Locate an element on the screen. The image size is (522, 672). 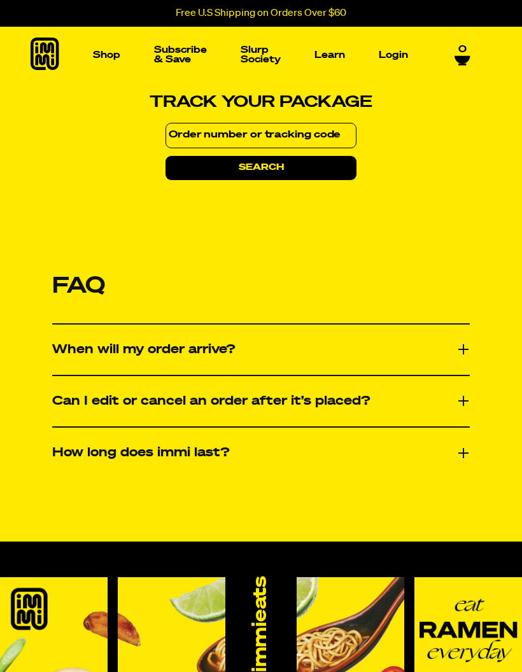
a: Subscribe & Save is located at coordinates (180, 55).